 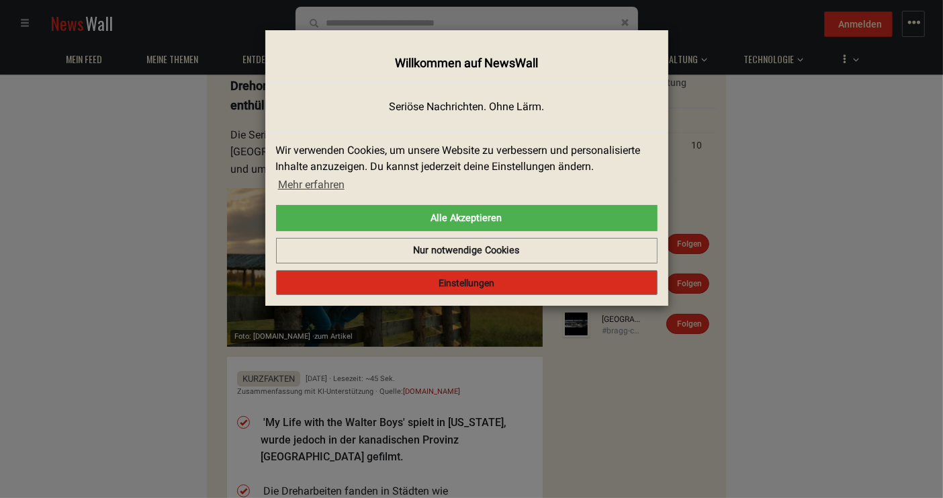 I want to click on button: Einstellungen, so click(x=467, y=283).